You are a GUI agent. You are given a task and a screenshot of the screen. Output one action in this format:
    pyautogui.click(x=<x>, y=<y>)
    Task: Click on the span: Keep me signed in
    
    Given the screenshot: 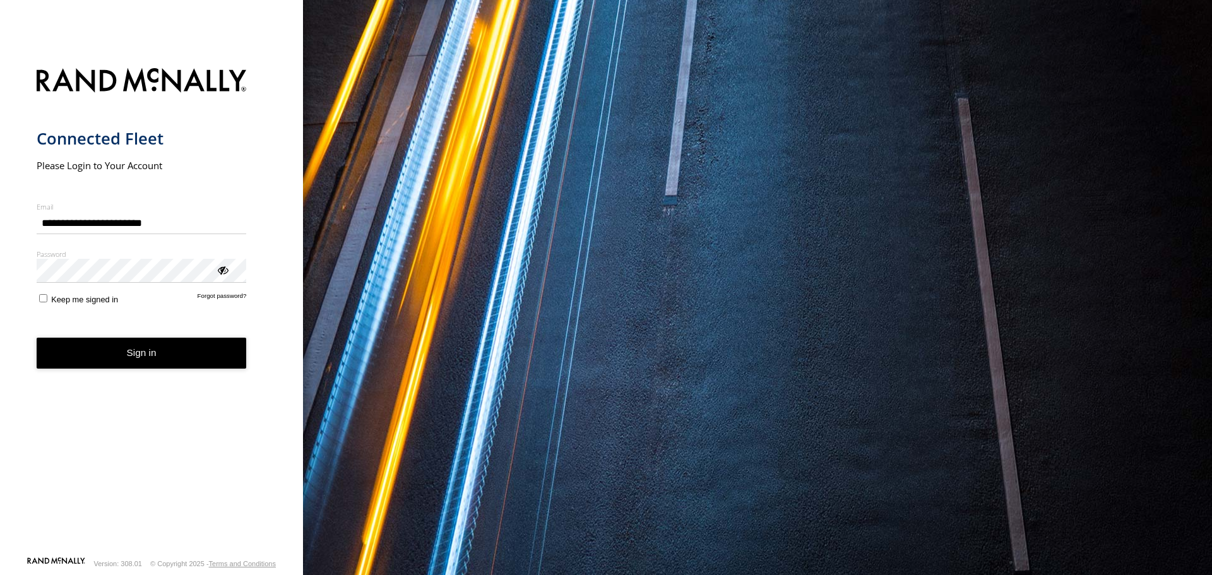 What is the action you would take?
    pyautogui.click(x=85, y=299)
    